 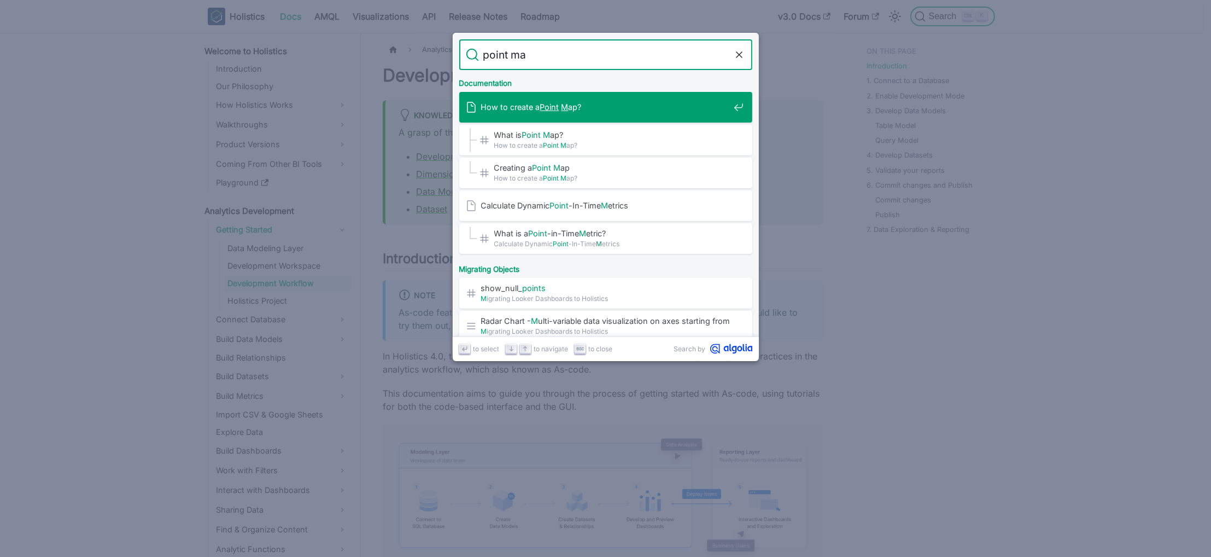 I want to click on span: show_null_, so click(x=605, y=288).